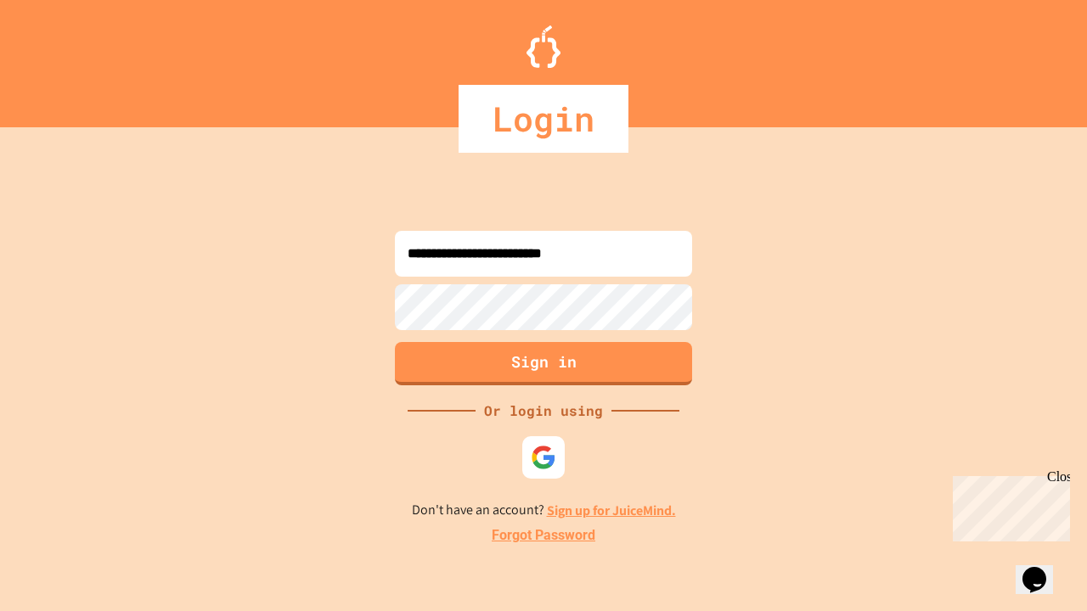  I want to click on div: Chat with us now!Close, so click(62, 57).